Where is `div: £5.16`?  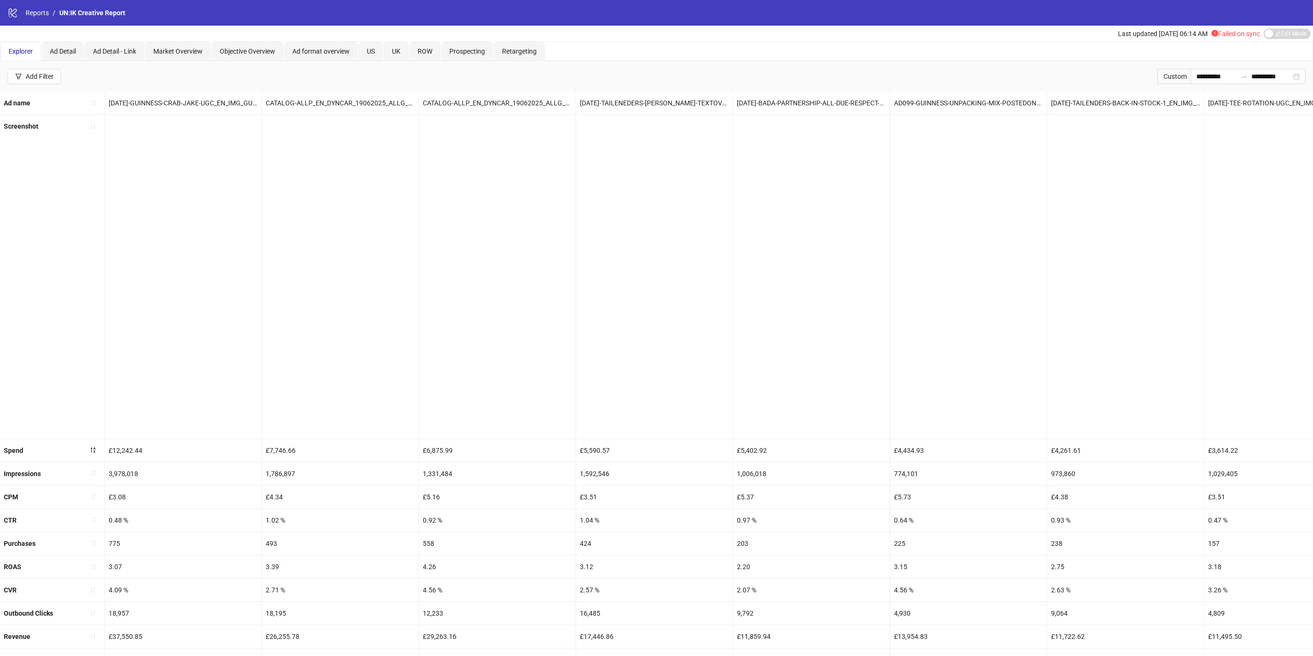 div: £5.16 is located at coordinates (497, 497).